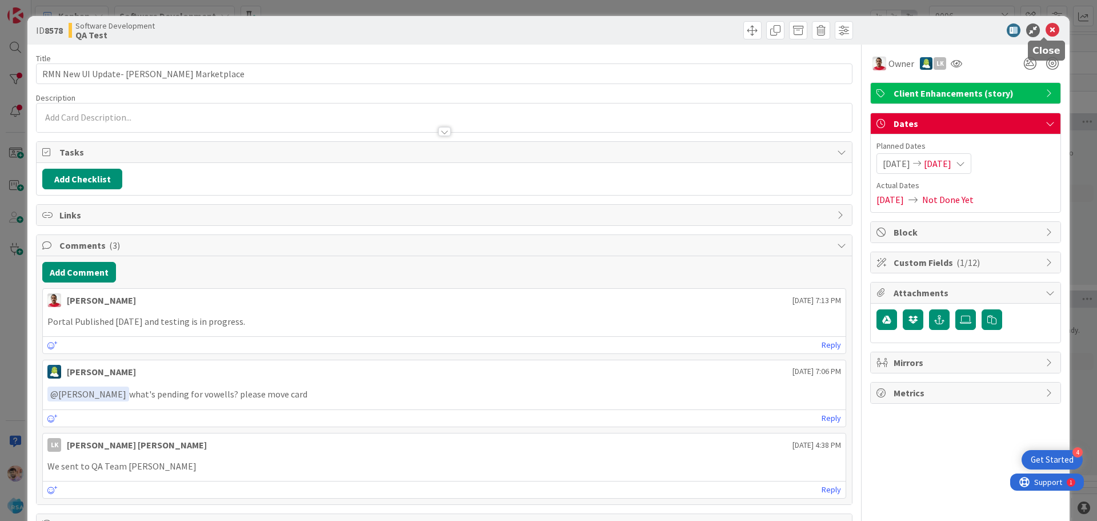 The image size is (1097, 521). What do you see at coordinates (968, 262) in the screenshot?
I see `span: ( 1/12 )` at bounding box center [968, 262].